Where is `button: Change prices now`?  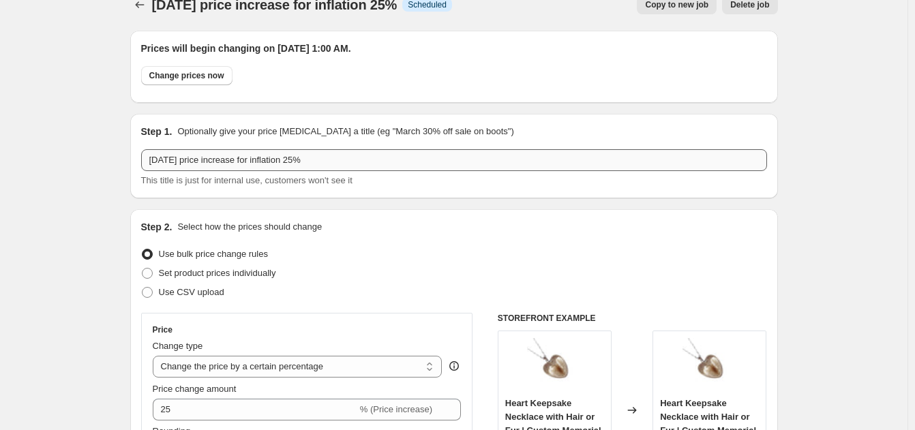 button: Change prices now is located at coordinates (187, 76).